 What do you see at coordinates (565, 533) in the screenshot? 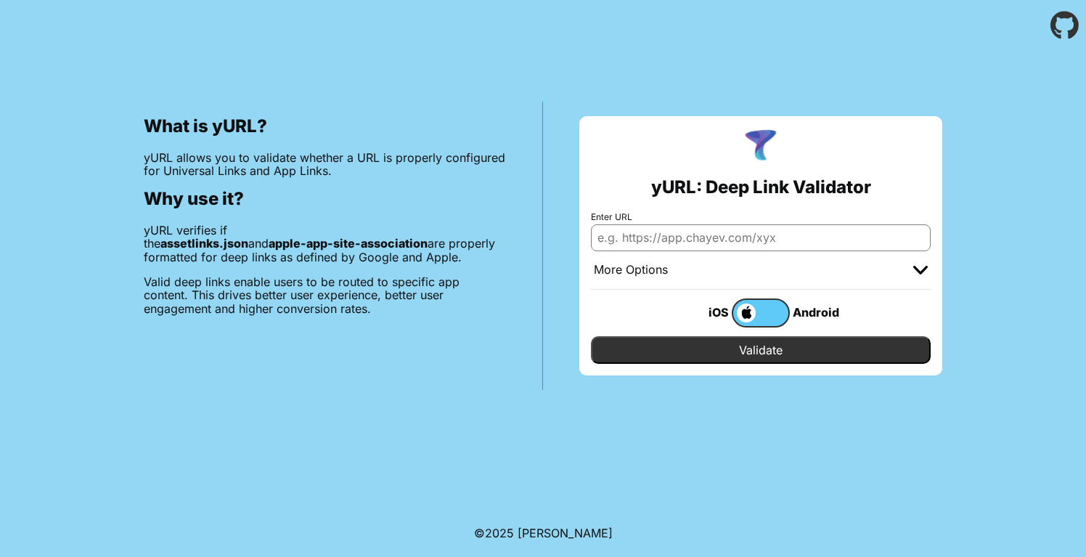
I see `a: Michael Ibragimchayev's Personal Site` at bounding box center [565, 533].